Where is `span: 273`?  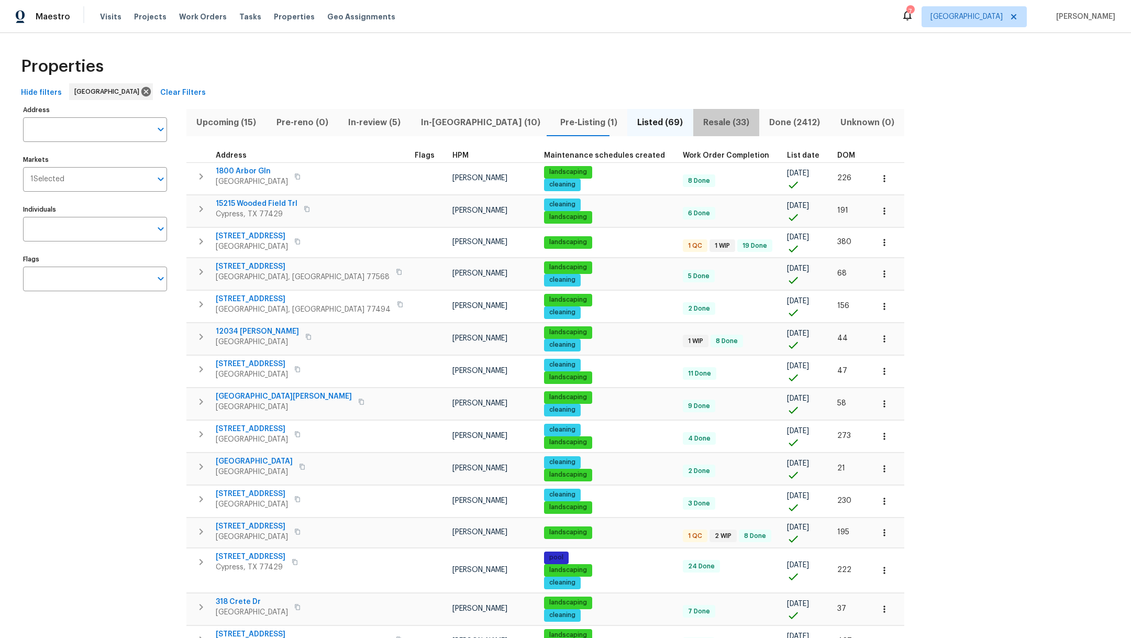 span: 273 is located at coordinates (844, 436).